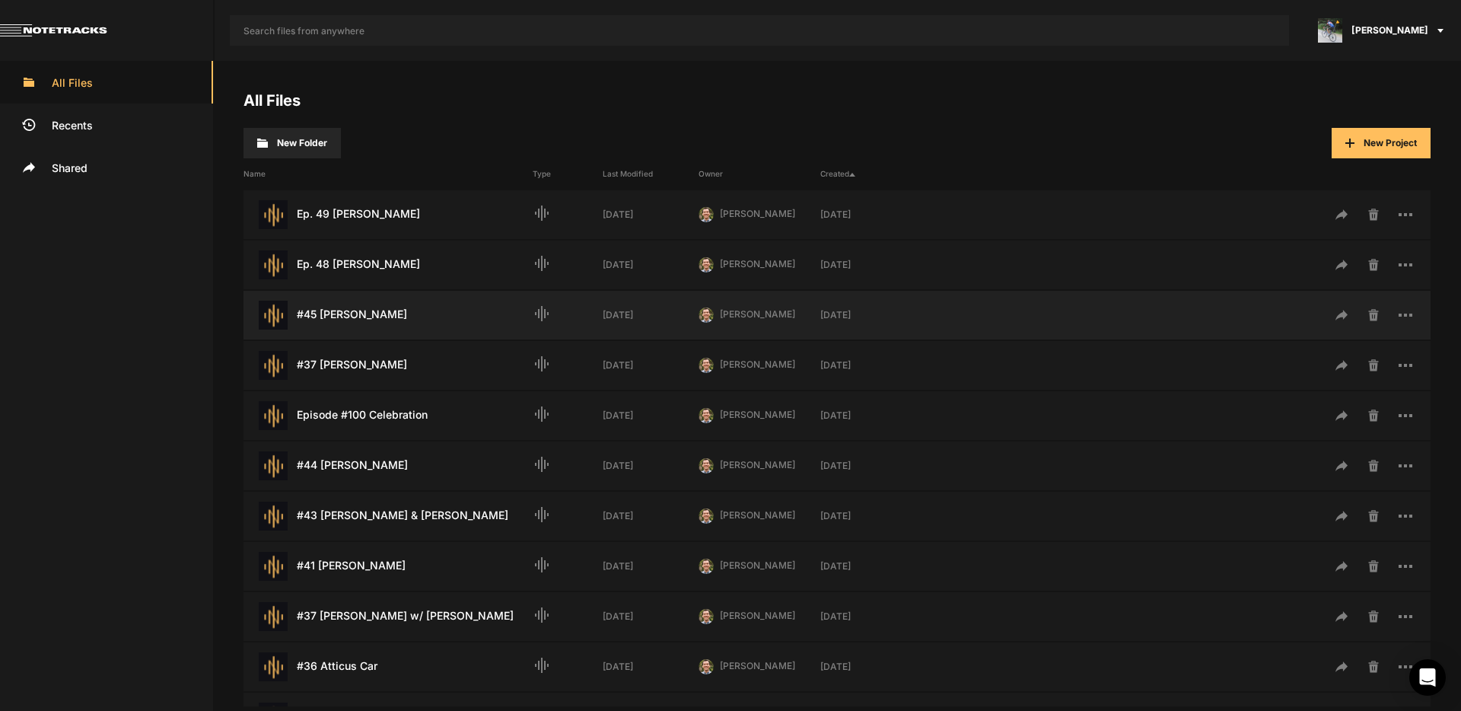 This screenshot has width=1461, height=711. I want to click on span: New Project, so click(1390, 142).